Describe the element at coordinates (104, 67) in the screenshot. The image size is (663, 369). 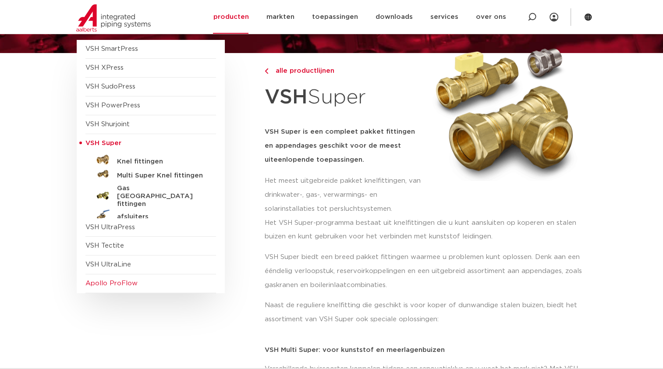
I see `a: VSH XPress` at that location.